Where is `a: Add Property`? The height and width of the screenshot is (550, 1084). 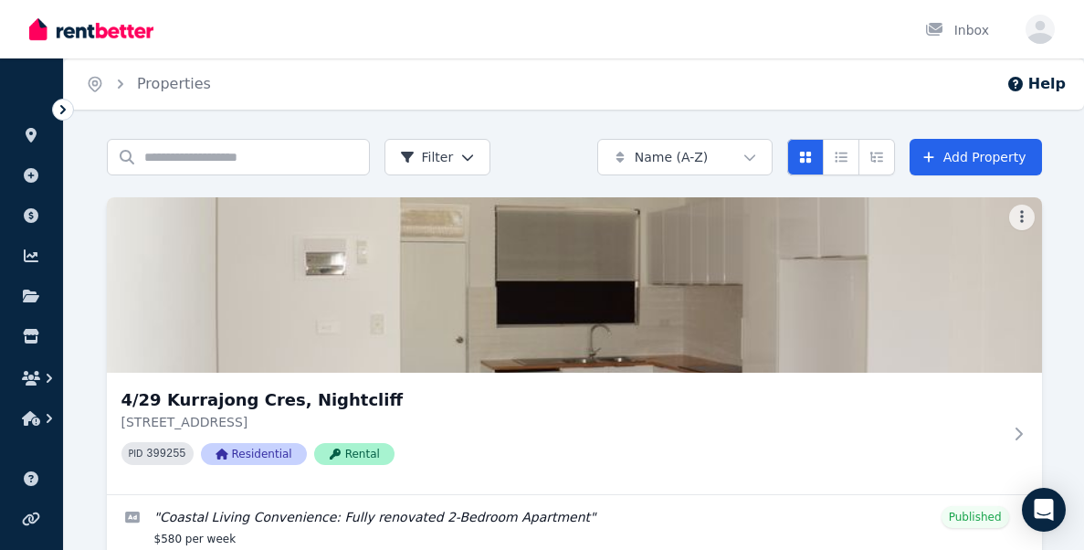
a: Add Property is located at coordinates (976, 157).